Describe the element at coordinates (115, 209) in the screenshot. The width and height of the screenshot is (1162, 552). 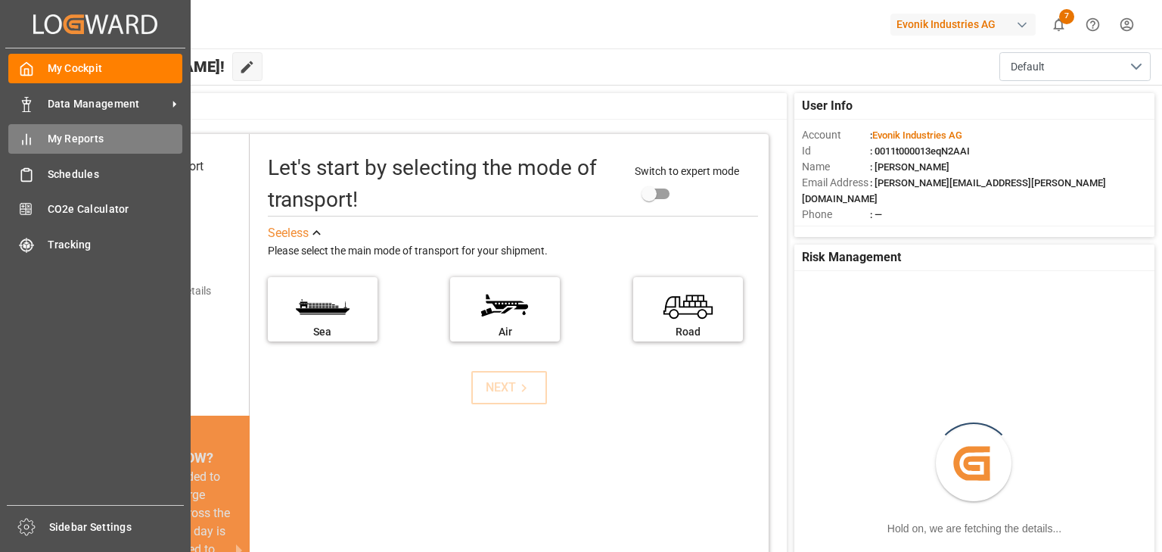
I see `span: CO2e Calculator` at that location.